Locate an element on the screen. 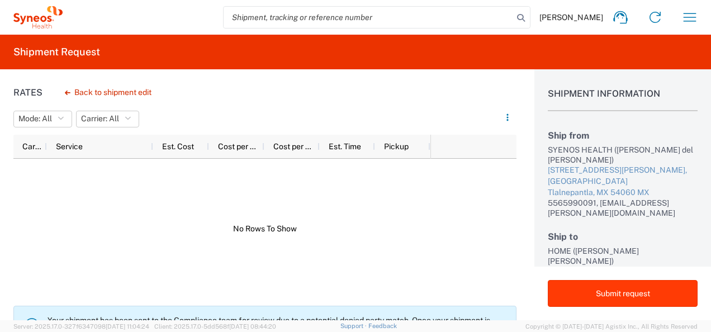 The image size is (711, 332). a: Feedback is located at coordinates (382, 326).